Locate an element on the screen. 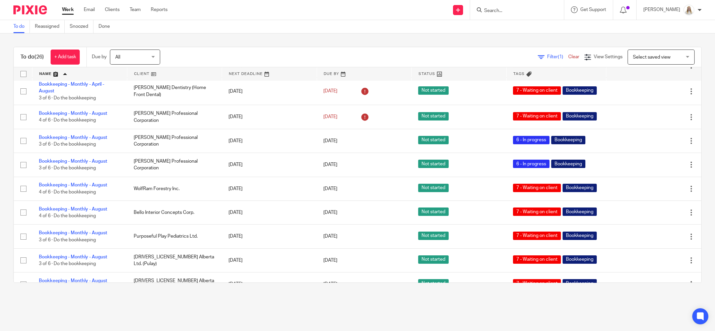 The height and width of the screenshot is (331, 715). span: (1) is located at coordinates (560, 57).